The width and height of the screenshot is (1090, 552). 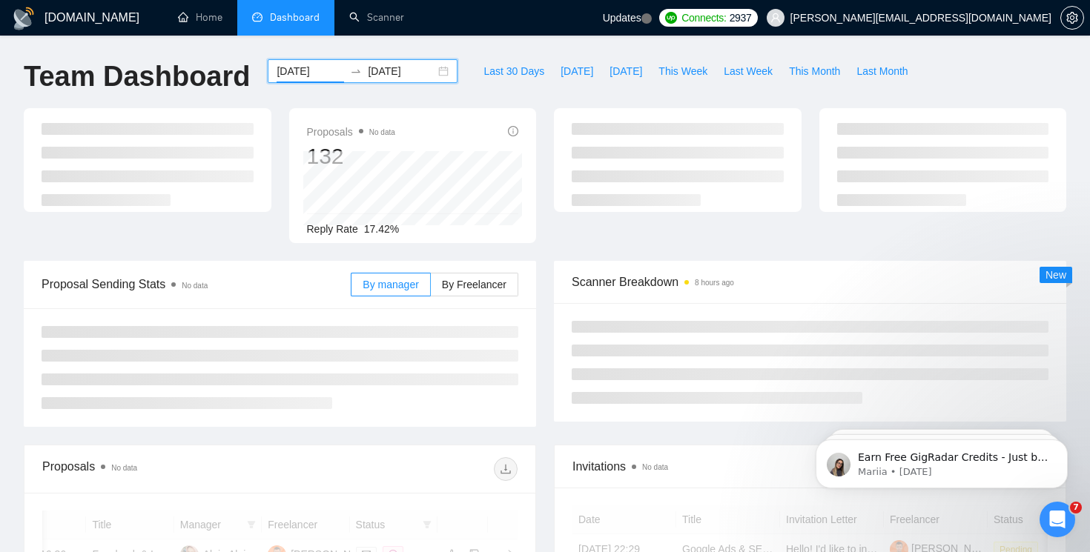 What do you see at coordinates (351, 156) in the screenshot?
I see `div: 132` at bounding box center [351, 156].